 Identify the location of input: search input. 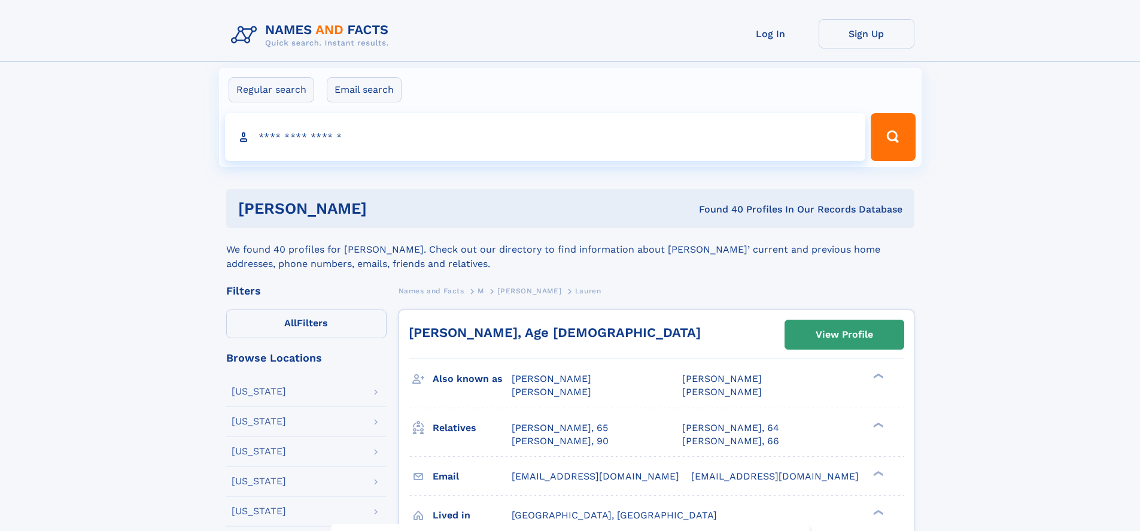
(545, 137).